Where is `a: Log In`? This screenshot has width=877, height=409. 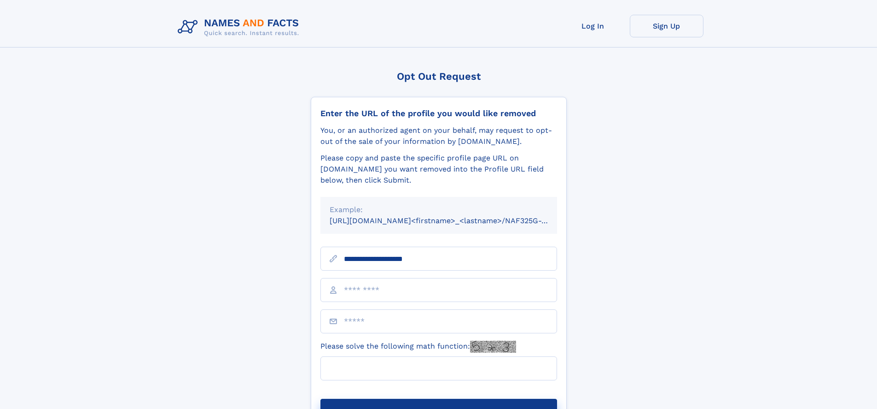 a: Log In is located at coordinates (593, 26).